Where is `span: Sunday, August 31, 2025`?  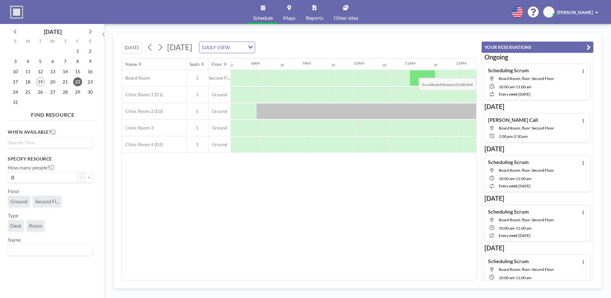
span: Sunday, August 31, 2025 is located at coordinates (15, 102).